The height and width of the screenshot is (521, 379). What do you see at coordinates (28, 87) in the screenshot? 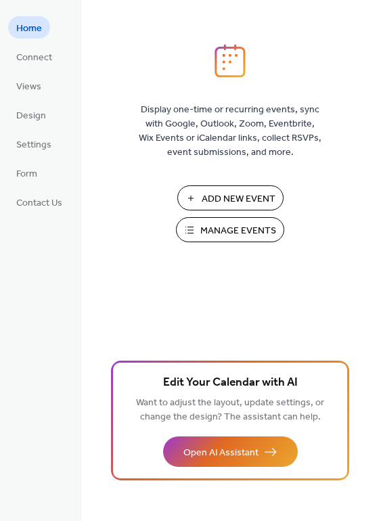
I see `span: Views` at bounding box center [28, 87].